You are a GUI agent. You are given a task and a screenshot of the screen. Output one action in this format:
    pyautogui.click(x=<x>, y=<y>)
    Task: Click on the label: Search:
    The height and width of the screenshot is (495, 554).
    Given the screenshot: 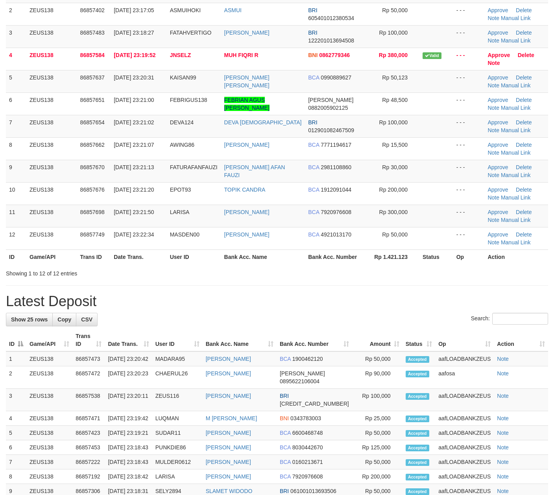 What is the action you would take?
    pyautogui.click(x=509, y=319)
    